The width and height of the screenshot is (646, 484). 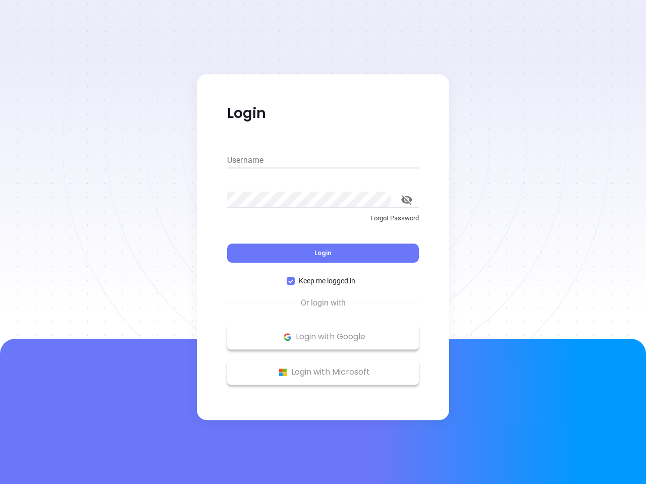 I want to click on span: Or login with, so click(x=323, y=303).